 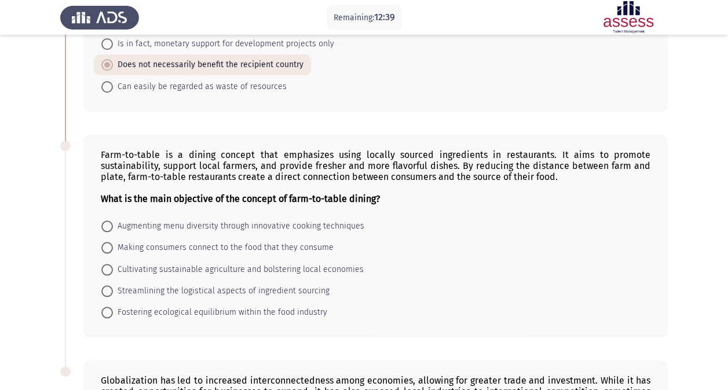 I want to click on span: Augmenting menu diversity through innovative cooking techniques, so click(x=238, y=226).